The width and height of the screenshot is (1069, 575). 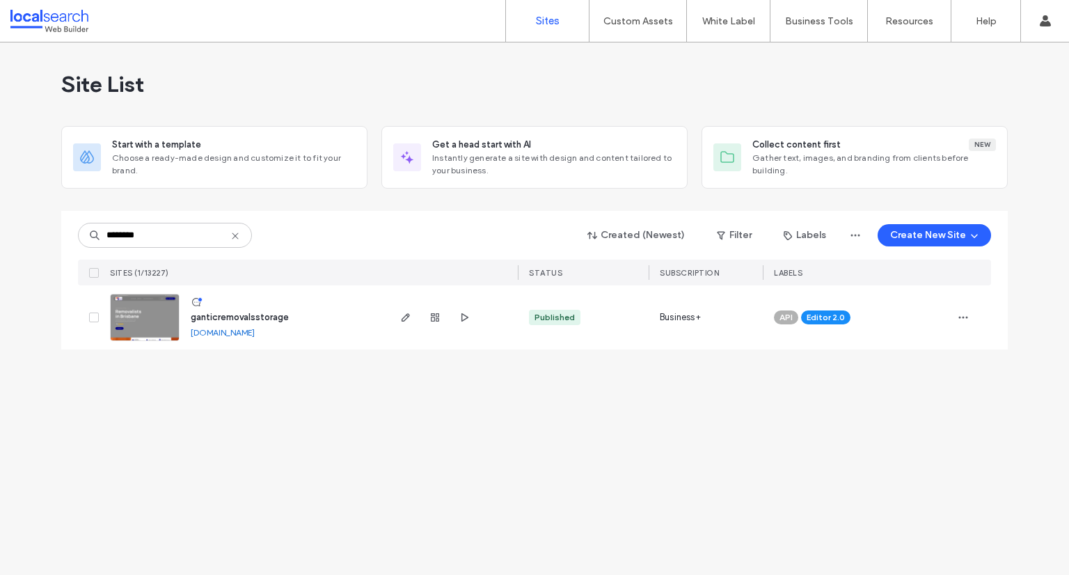 I want to click on div: Collect content firstNewGather text, images, and branding from clients before building., so click(x=855, y=157).